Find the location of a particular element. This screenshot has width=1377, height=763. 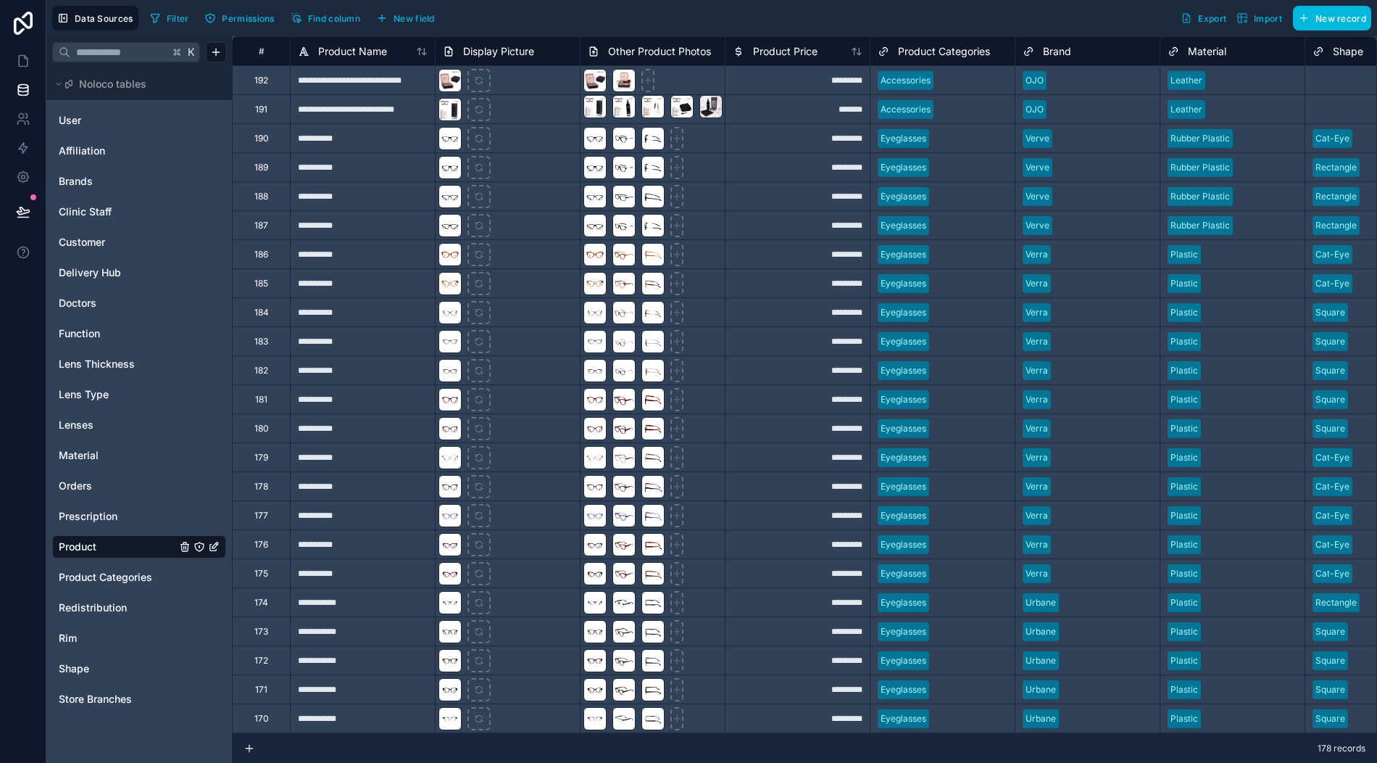

span: Data Sources is located at coordinates (104, 18).